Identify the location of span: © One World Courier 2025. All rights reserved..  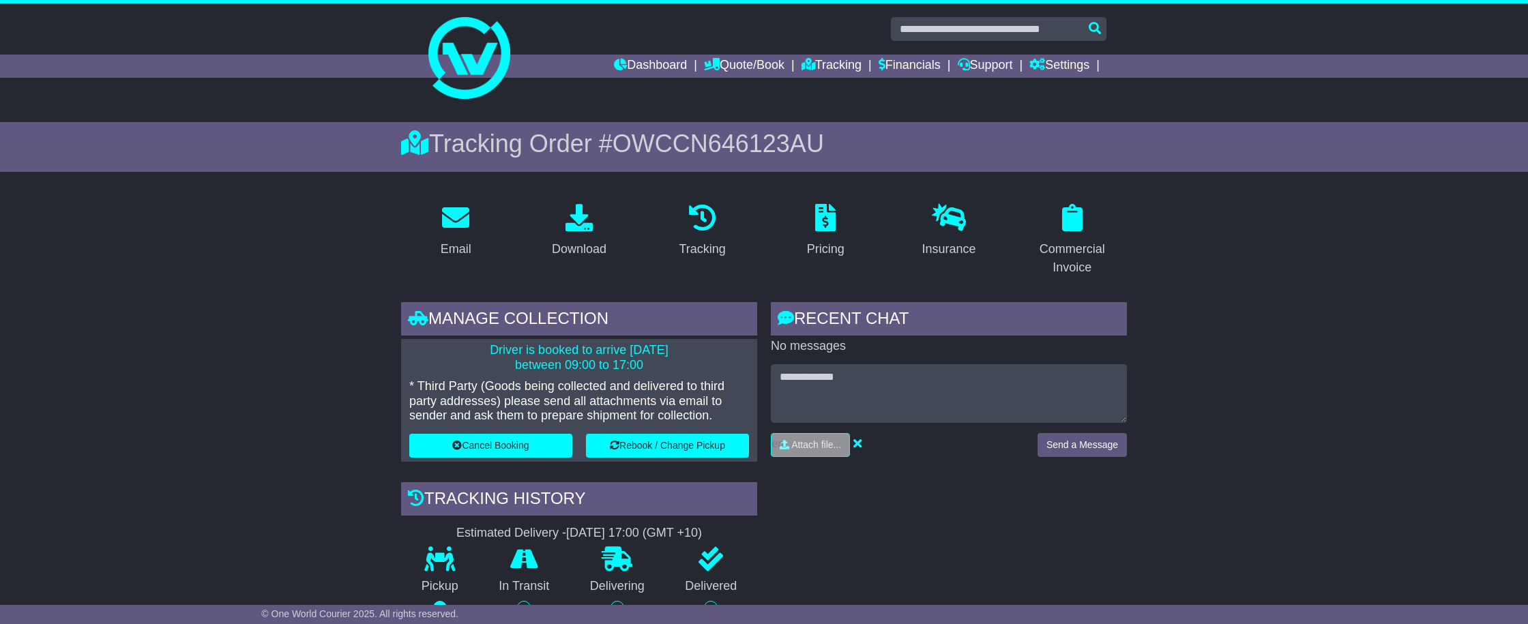
(359, 614).